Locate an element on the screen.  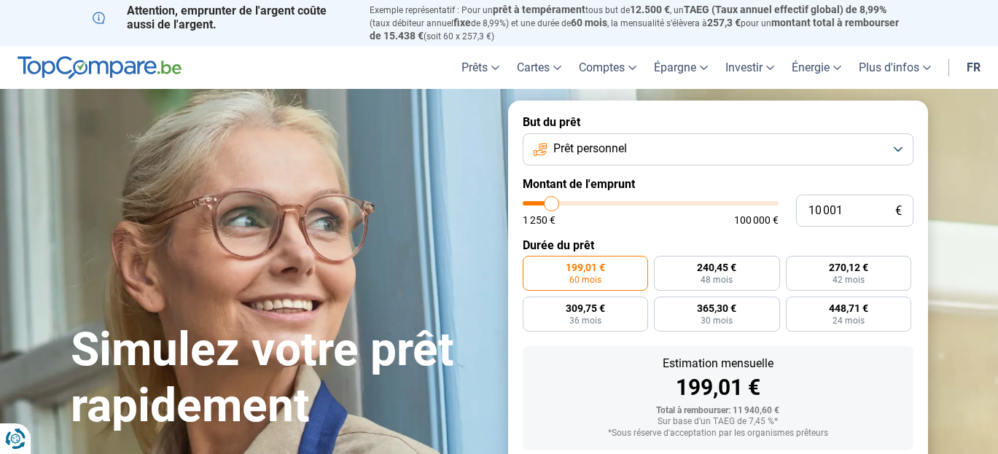
a: Cartes is located at coordinates (539, 67).